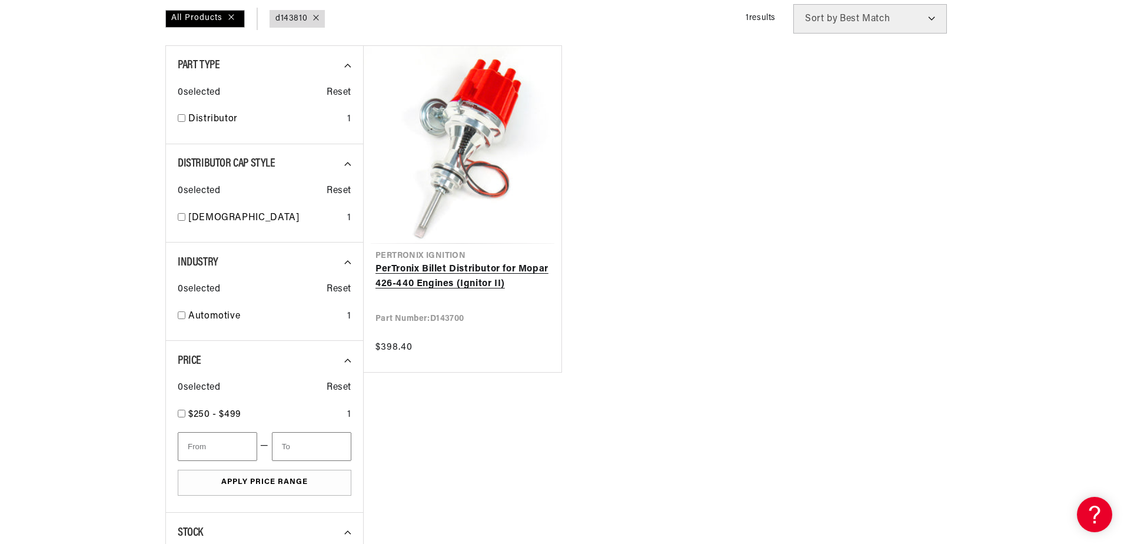 The image size is (1124, 544). What do you see at coordinates (215, 414) in the screenshot?
I see `span: $250 - $499` at bounding box center [215, 414].